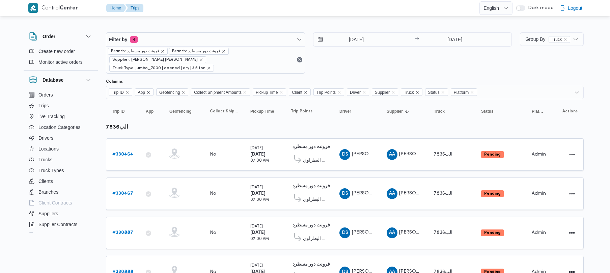 This screenshot has width=610, height=273. What do you see at coordinates (49, 36) in the screenshot?
I see `h3: Order` at bounding box center [49, 36].